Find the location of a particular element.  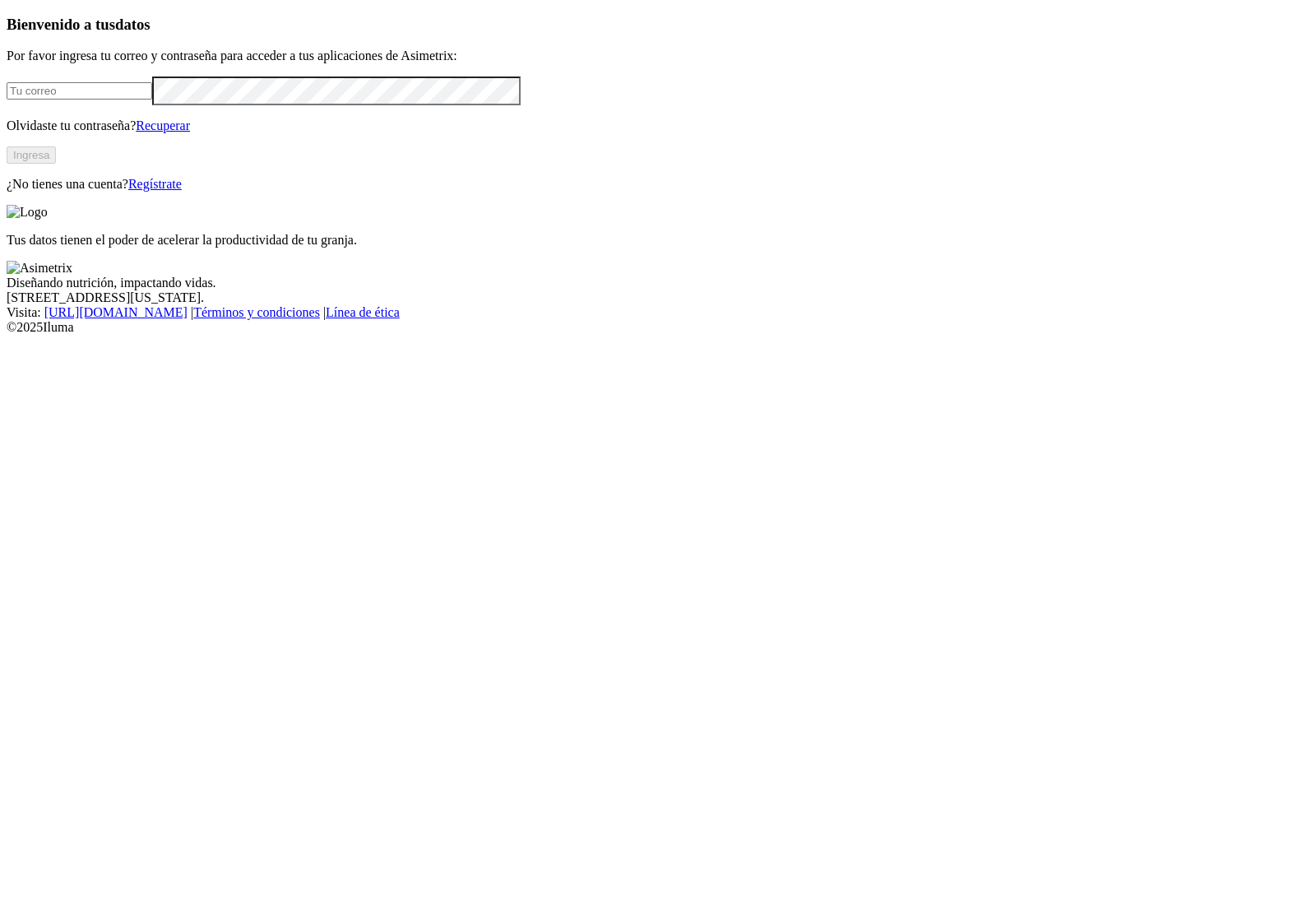

div: © 2025 Iluma is located at coordinates (658, 327).